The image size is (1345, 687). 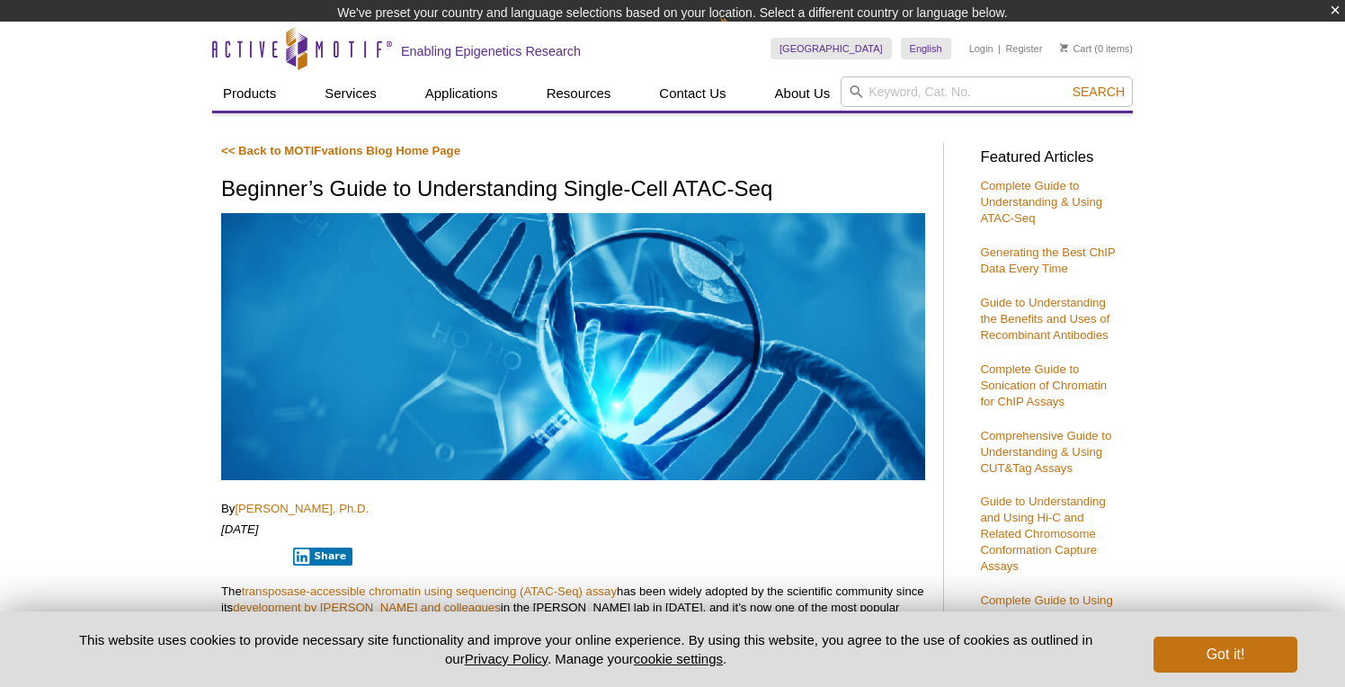 What do you see at coordinates (1052, 157) in the screenshot?
I see `h3: Featured Articles` at bounding box center [1052, 157].